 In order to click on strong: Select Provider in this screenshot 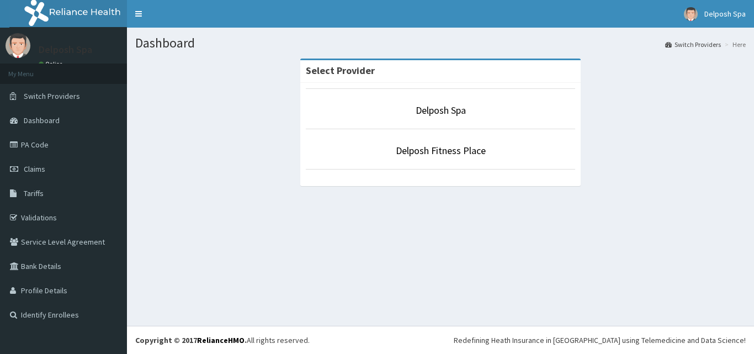, I will do `click(340, 70)`.